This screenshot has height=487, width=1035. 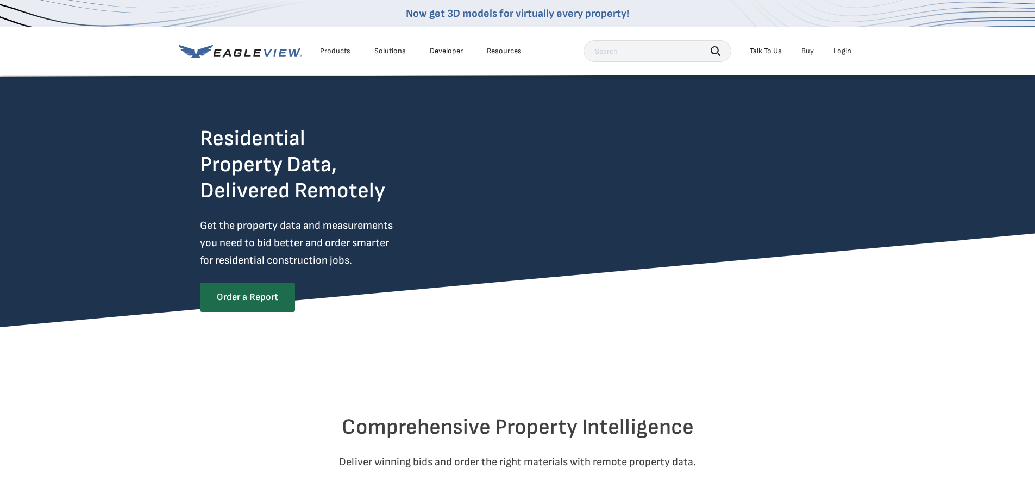 I want to click on p: Get the property data and measurements you need to bid better and order smarter for residential c..., so click(x=319, y=243).